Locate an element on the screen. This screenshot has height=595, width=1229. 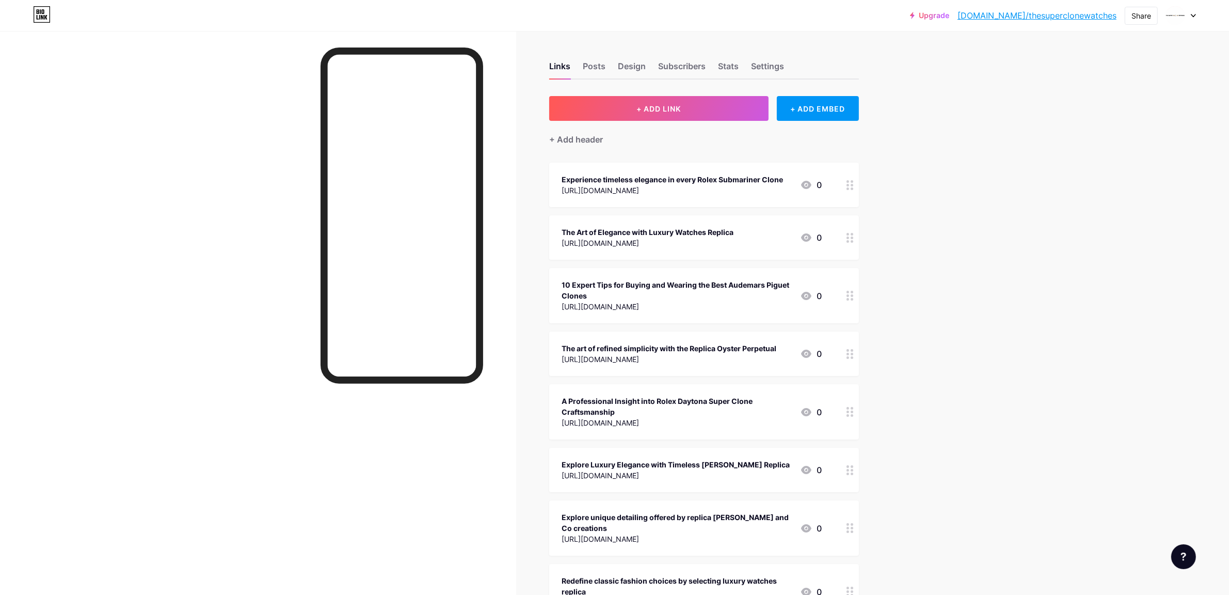
div: 10 Expert Tips for Buying and Wearing the Best Audemars Piguet Clones is located at coordinates (677, 290).